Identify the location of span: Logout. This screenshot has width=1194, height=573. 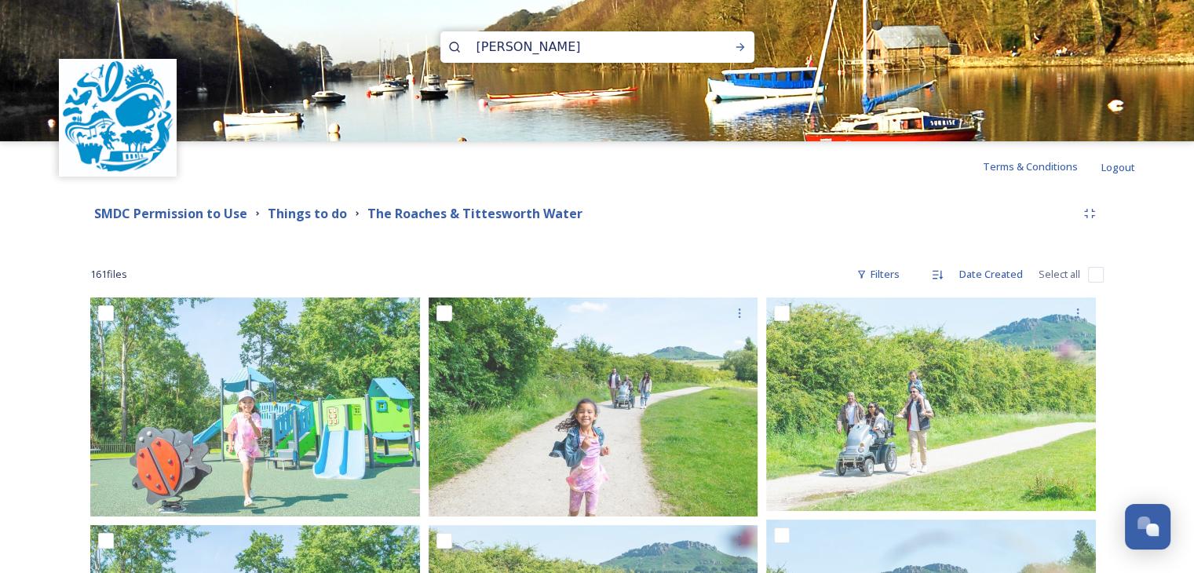
(1118, 167).